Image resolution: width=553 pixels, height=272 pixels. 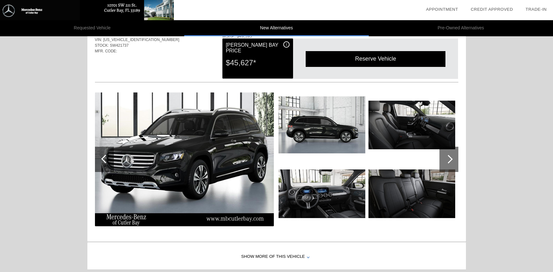 What do you see at coordinates (119, 45) in the screenshot?
I see `span: SW421737` at bounding box center [119, 45].